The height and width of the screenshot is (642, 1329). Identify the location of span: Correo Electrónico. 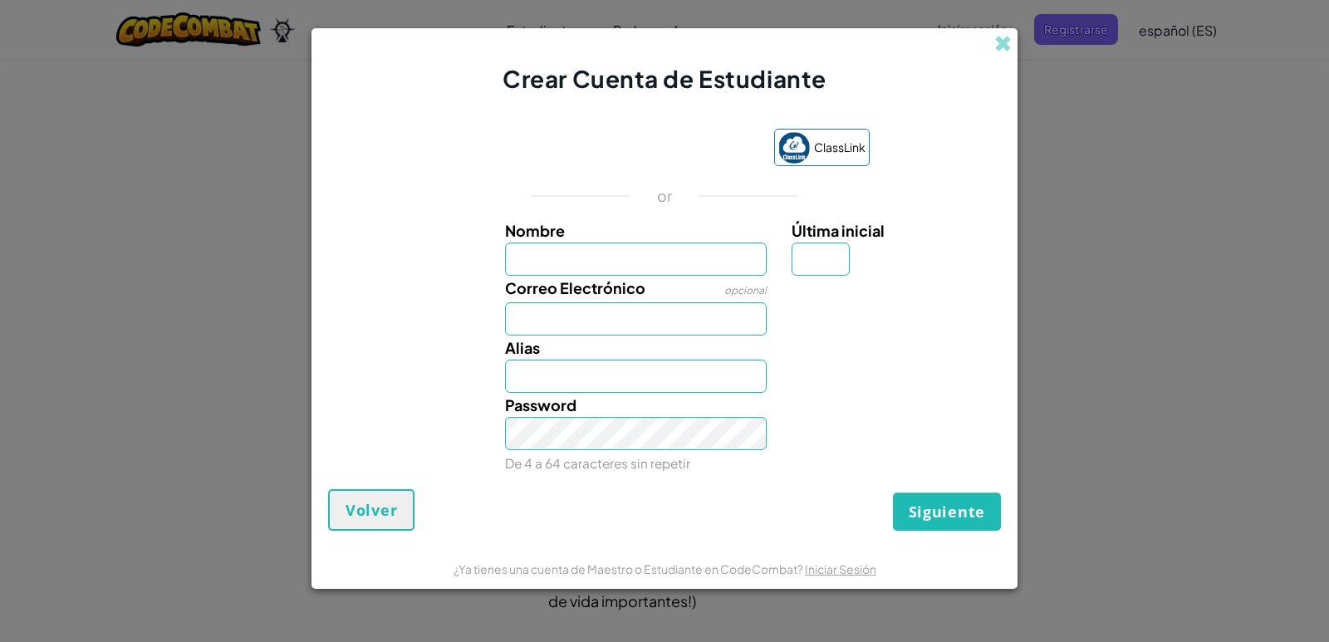
(575, 287).